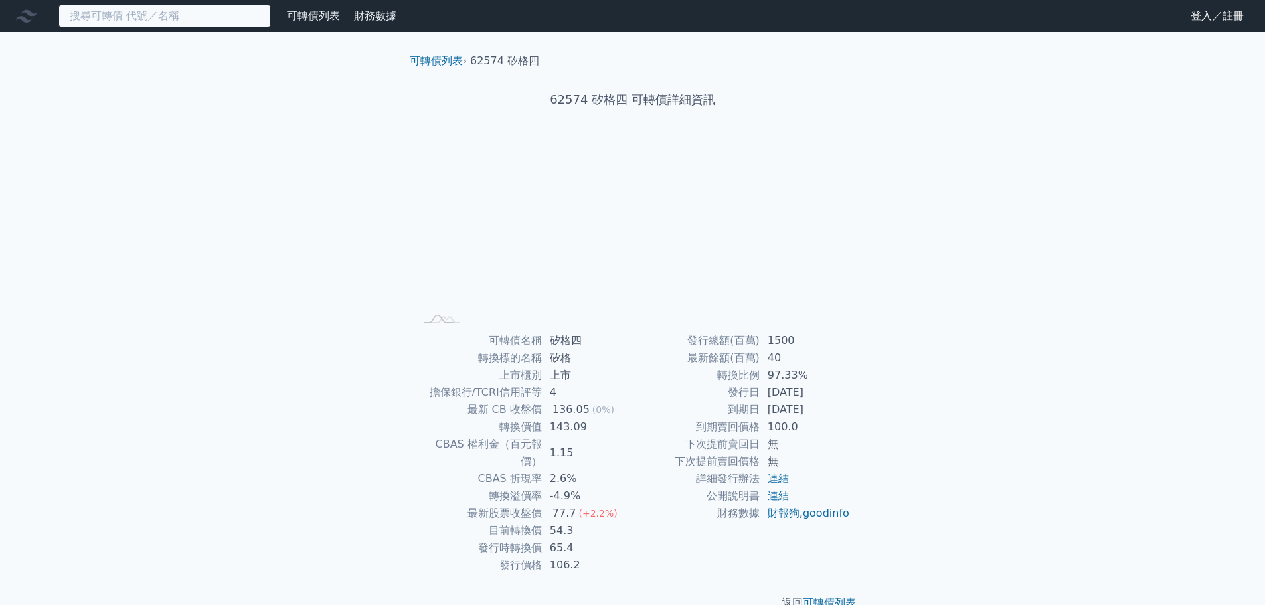 The height and width of the screenshot is (605, 1265). Describe the element at coordinates (696, 479) in the screenshot. I see `td: 詳細發行辦法` at that location.